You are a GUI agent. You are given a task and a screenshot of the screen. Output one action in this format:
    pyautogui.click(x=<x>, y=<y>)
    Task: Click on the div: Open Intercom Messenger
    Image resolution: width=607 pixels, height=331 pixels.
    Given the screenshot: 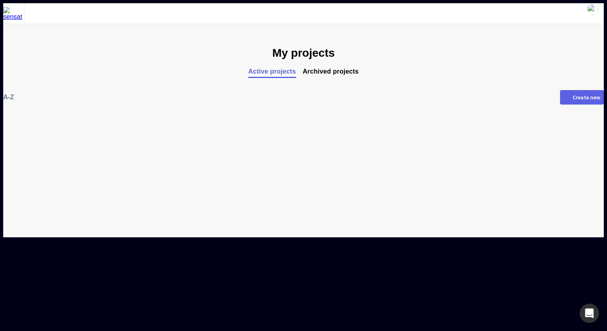 What is the action you would take?
    pyautogui.click(x=590, y=313)
    